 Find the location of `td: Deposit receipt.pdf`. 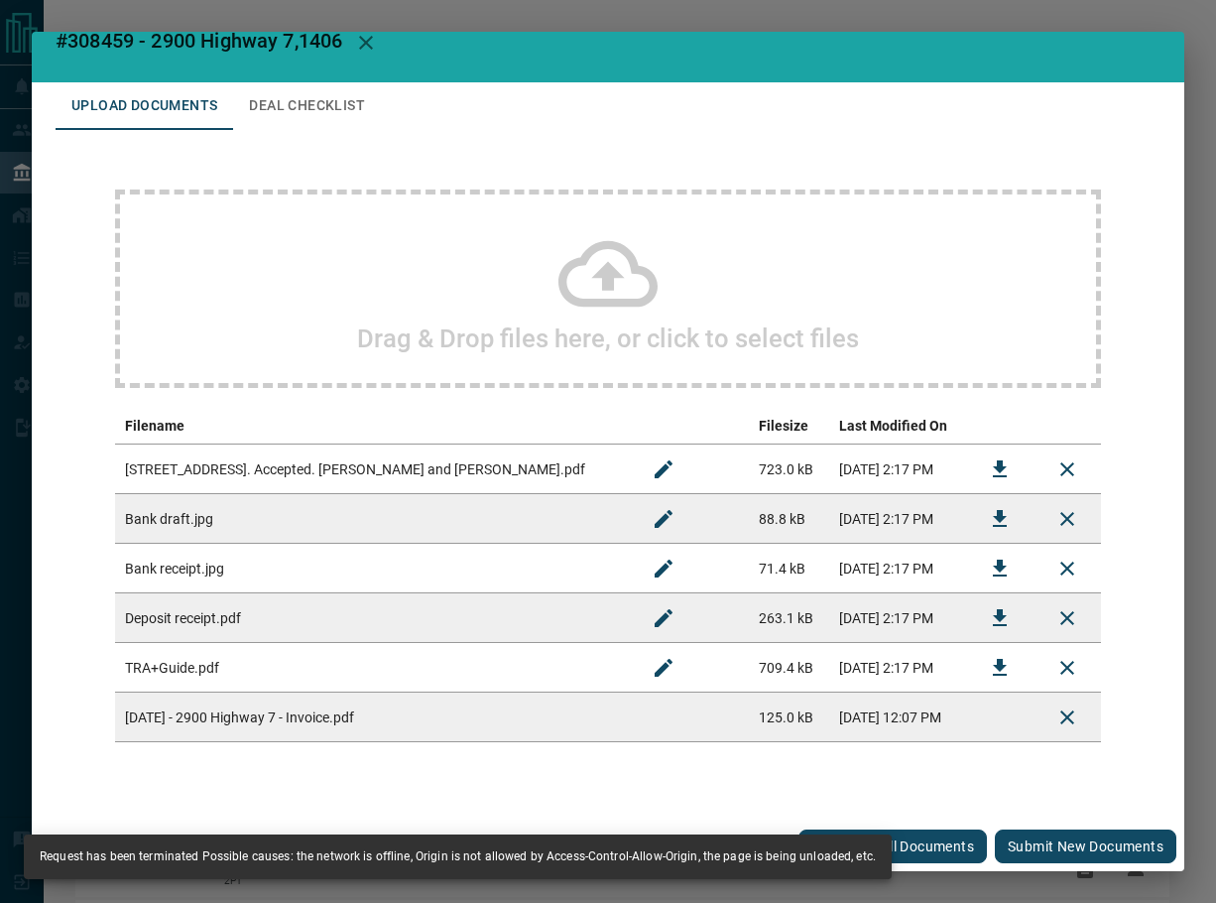

td: Deposit receipt.pdf is located at coordinates (372, 618).